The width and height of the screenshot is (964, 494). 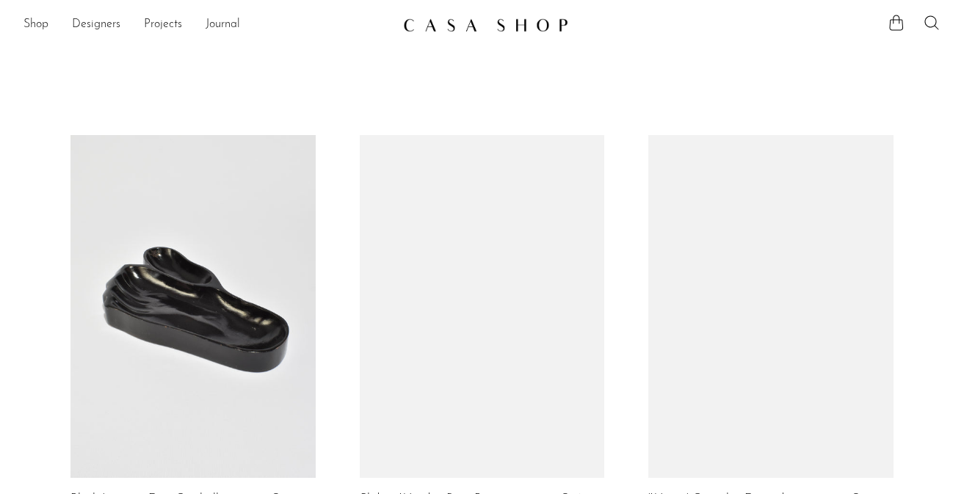 What do you see at coordinates (207, 25) in the screenshot?
I see `nav: Desktop navigation` at bounding box center [207, 25].